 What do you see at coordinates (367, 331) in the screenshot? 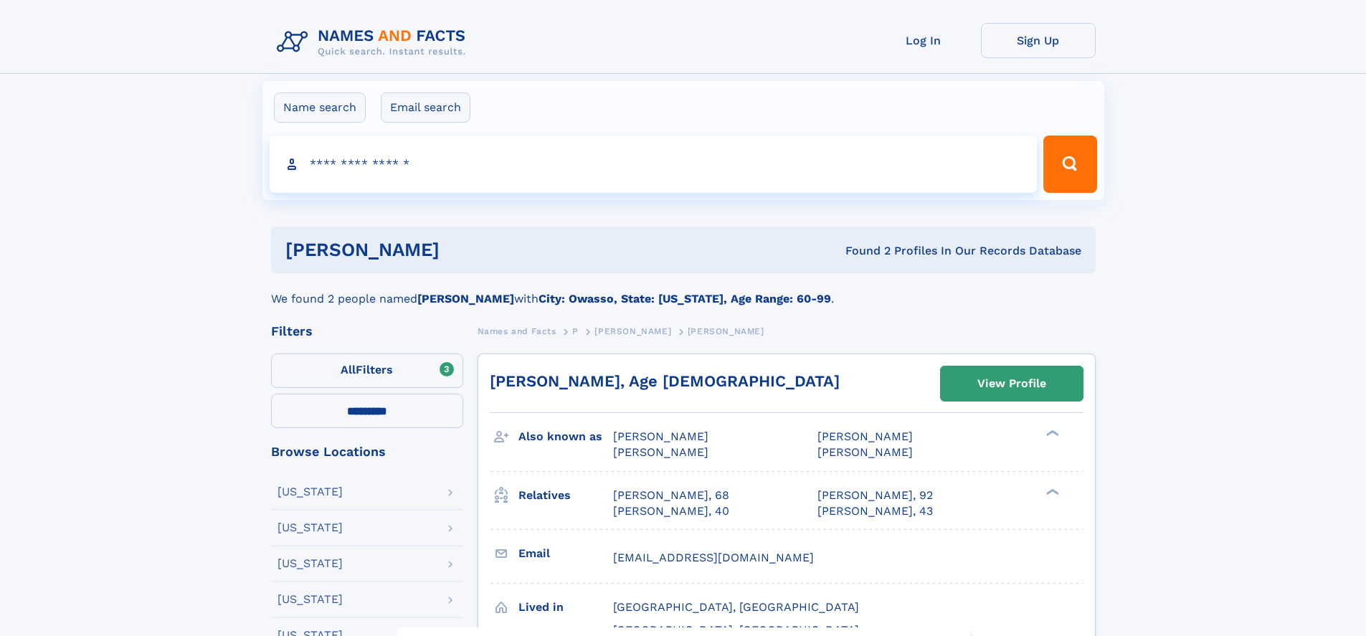
I see `div: Filters` at bounding box center [367, 331].